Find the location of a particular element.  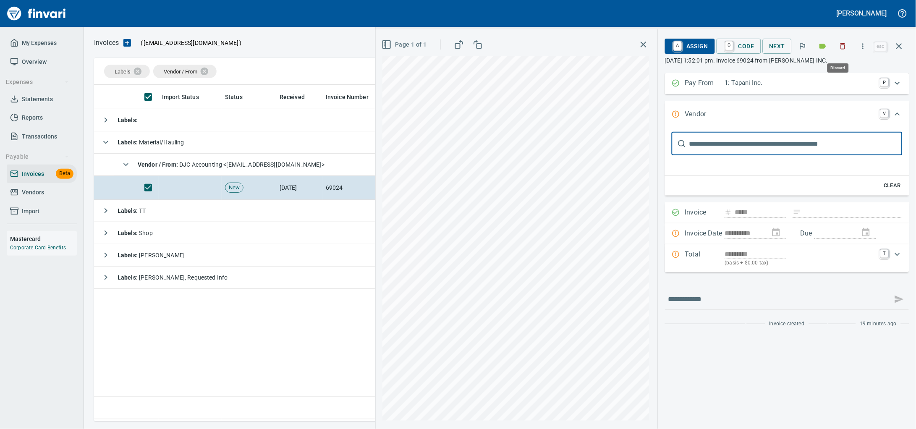

a: Import is located at coordinates (42, 211).